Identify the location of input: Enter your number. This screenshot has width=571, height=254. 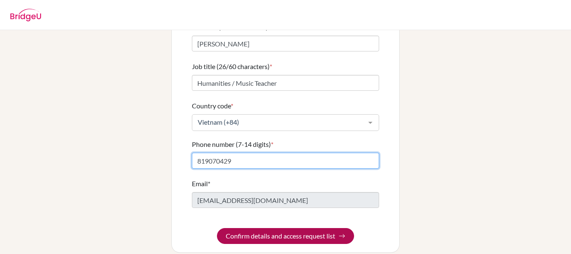
(286, 161).